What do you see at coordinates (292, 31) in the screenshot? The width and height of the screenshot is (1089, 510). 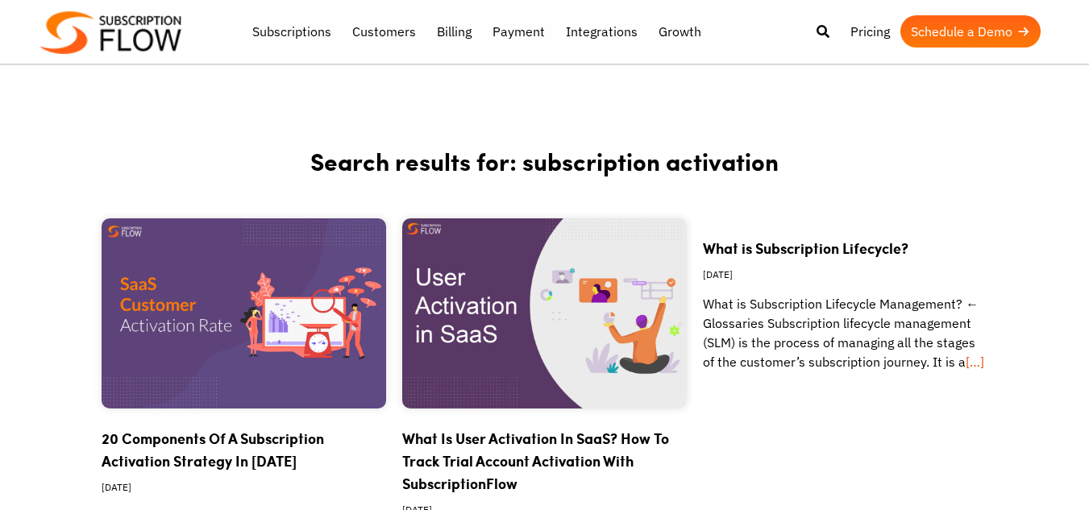 I see `a: Subscriptions` at bounding box center [292, 31].